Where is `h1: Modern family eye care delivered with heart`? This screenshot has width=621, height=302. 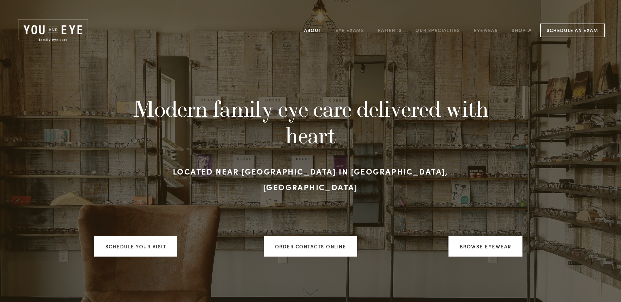
h1: Modern family eye care delivered with heart is located at coordinates (310, 122).